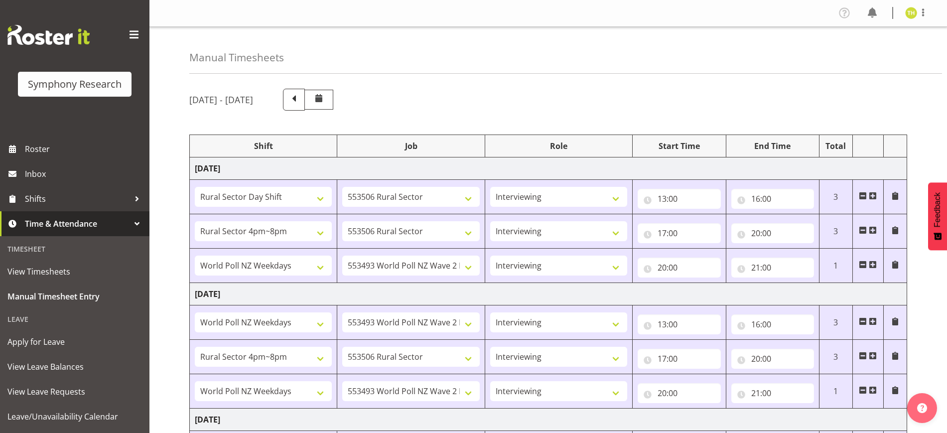 Image resolution: width=947 pixels, height=433 pixels. What do you see at coordinates (922, 408) in the screenshot?
I see `img: help-xxl-2.png` at bounding box center [922, 408].